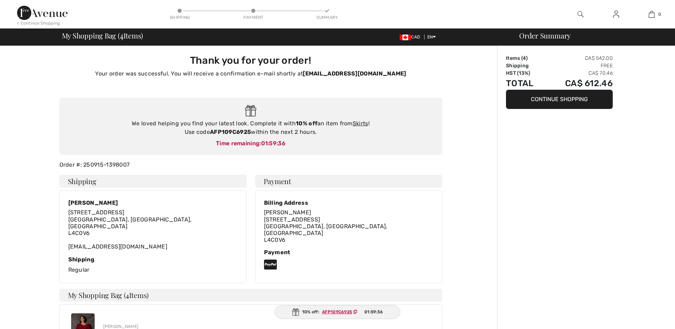 Image resolution: width=675 pixels, height=329 pixels. What do you see at coordinates (338, 312) in the screenshot?
I see `div: 10% off:` at bounding box center [338, 312].